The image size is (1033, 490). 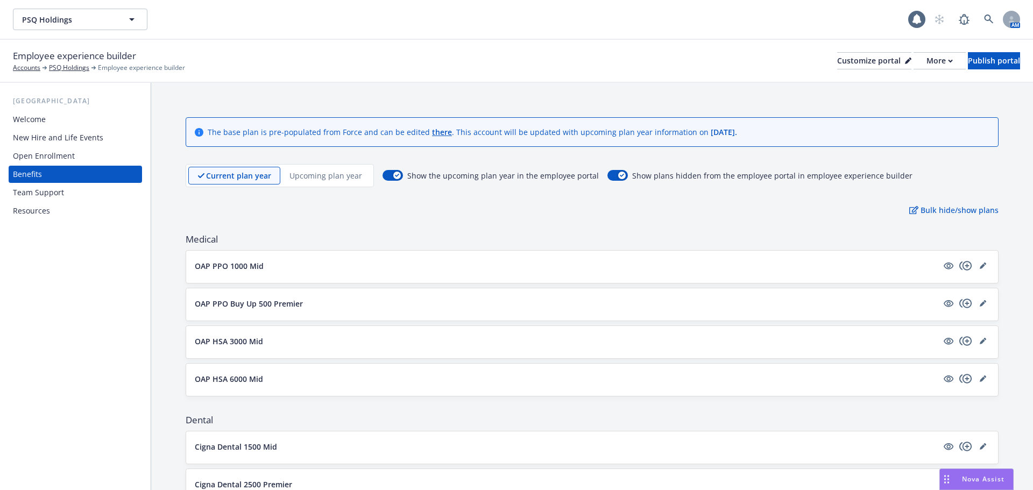 What do you see at coordinates (80, 19) in the screenshot?
I see `button: PSQ Holdings` at bounding box center [80, 19].